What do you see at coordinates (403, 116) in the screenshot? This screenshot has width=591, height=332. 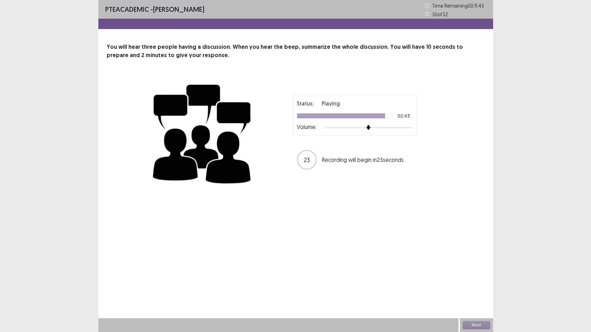 I see `p: 02:43` at bounding box center [403, 116].